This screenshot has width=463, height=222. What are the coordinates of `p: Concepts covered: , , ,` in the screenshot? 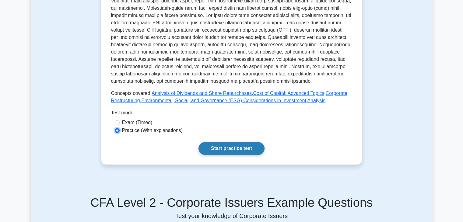 It's located at (232, 97).